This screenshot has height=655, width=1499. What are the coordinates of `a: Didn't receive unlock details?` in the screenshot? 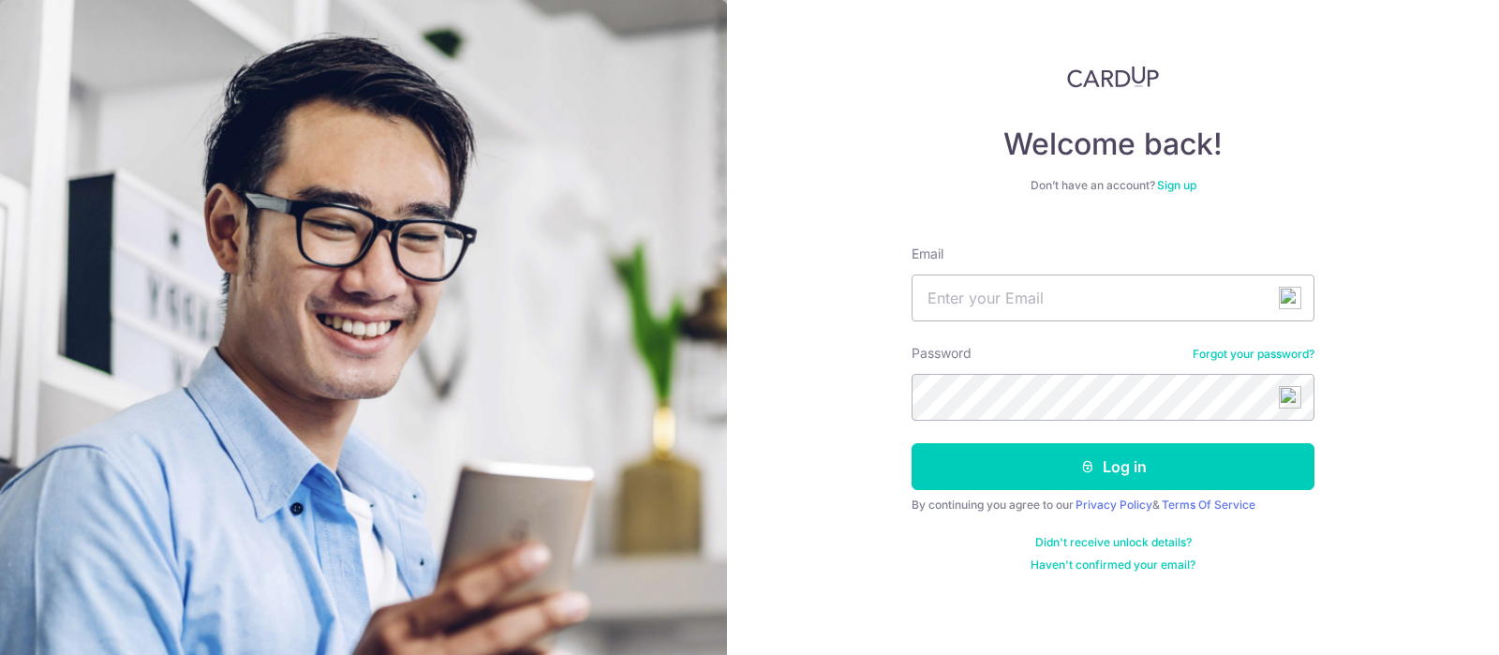 It's located at (1113, 543).